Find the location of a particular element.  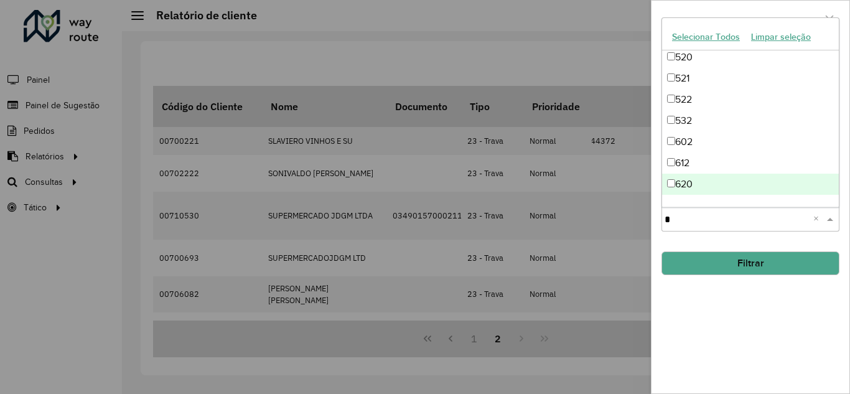

ng-dropdown-panel: Options list is located at coordinates (751, 112).